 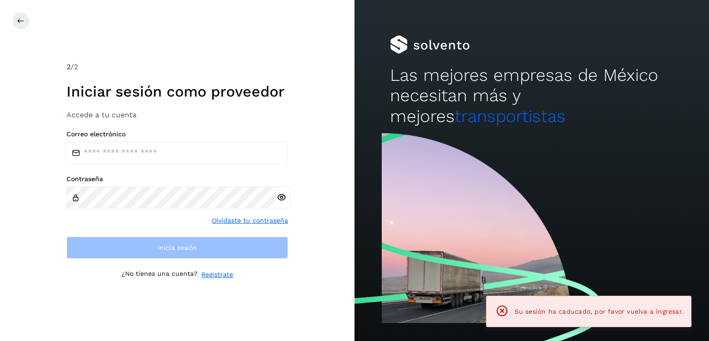 What do you see at coordinates (177, 247) in the screenshot?
I see `span: Inicia sesión` at bounding box center [177, 247].